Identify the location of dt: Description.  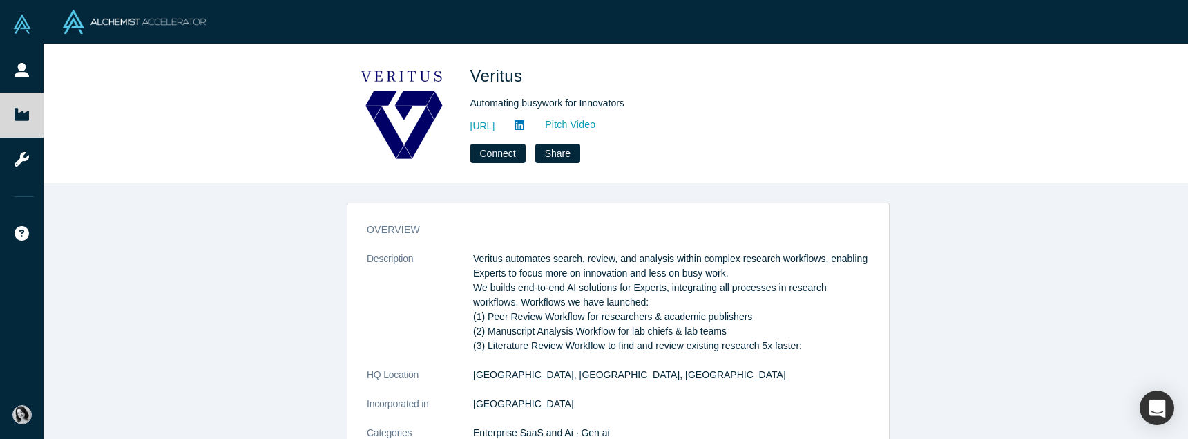
(420, 309).